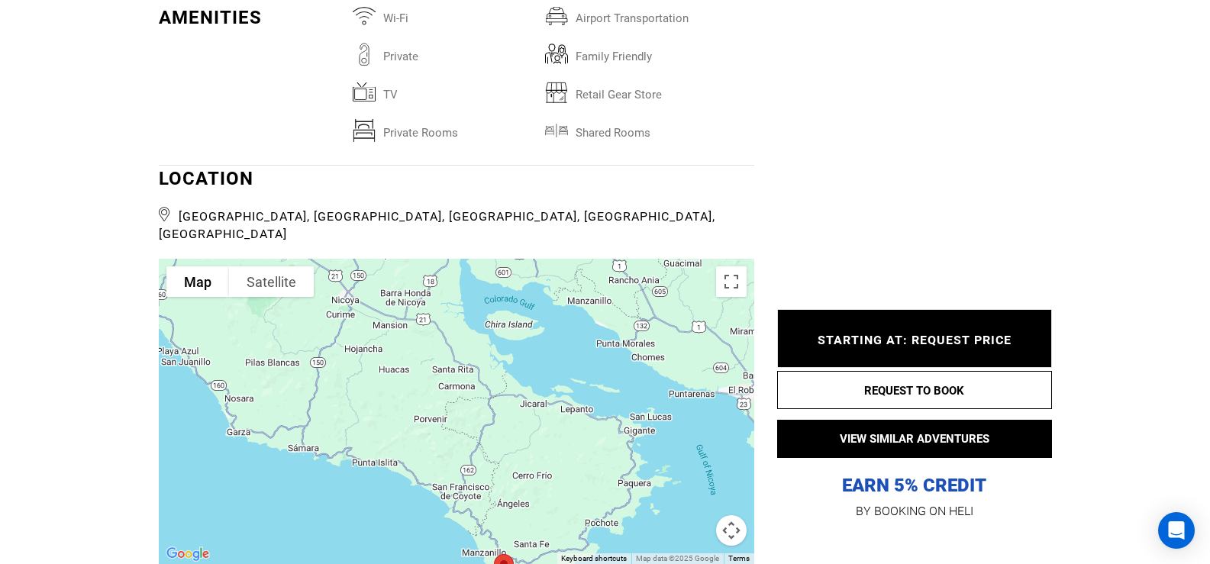 This screenshot has height=564, width=1210. I want to click on span: STARTING AT: REQUEST PRICE, so click(915, 341).